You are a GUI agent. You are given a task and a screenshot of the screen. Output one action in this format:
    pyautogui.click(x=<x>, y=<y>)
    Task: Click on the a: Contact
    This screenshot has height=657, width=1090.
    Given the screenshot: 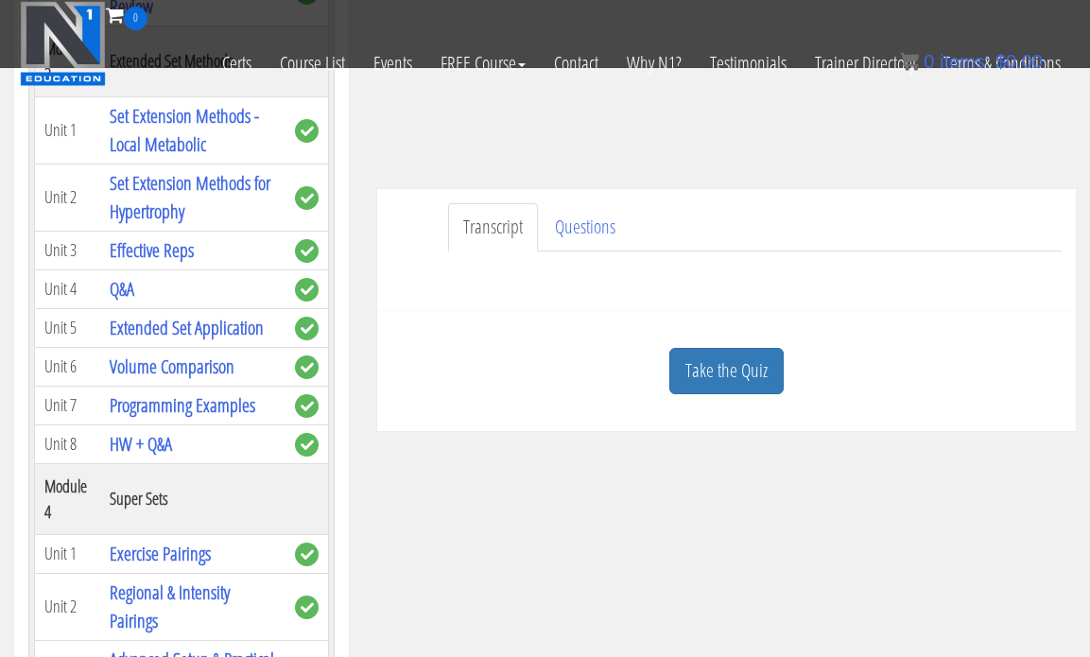 What is the action you would take?
    pyautogui.click(x=576, y=63)
    